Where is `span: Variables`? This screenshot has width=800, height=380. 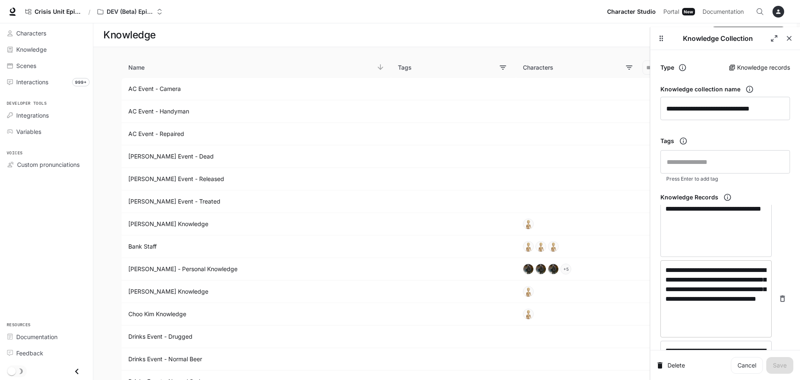 span: Variables is located at coordinates (29, 131).